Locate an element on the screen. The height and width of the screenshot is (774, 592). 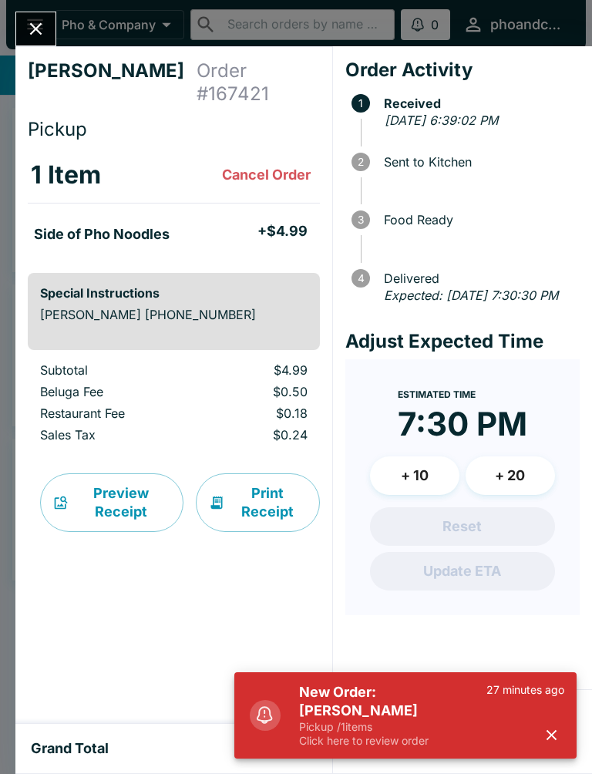
p: 27 minutes ago is located at coordinates (525, 690).